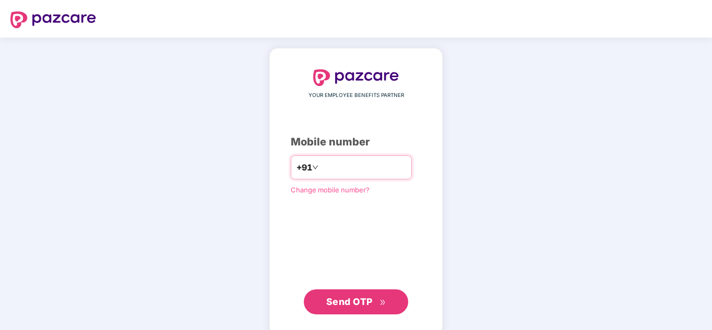  Describe the element at coordinates (330, 190) in the screenshot. I see `span: Change mobile number?` at that location.